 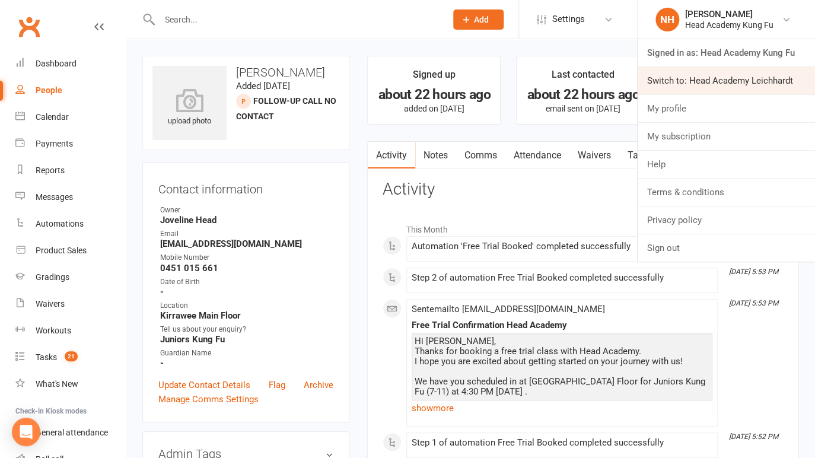 What do you see at coordinates (208, 399) in the screenshot?
I see `a: Manage Comms Settings` at bounding box center [208, 399].